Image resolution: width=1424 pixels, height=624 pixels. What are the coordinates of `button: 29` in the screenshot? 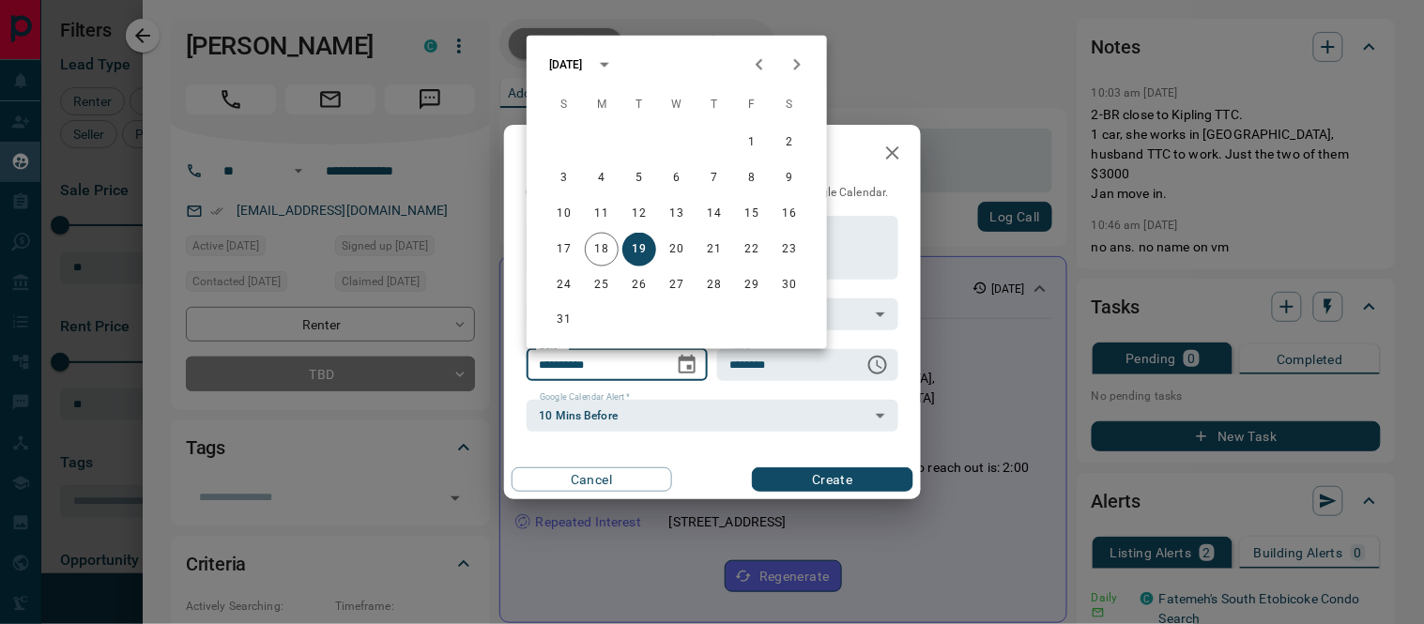 It's located at (752, 285).